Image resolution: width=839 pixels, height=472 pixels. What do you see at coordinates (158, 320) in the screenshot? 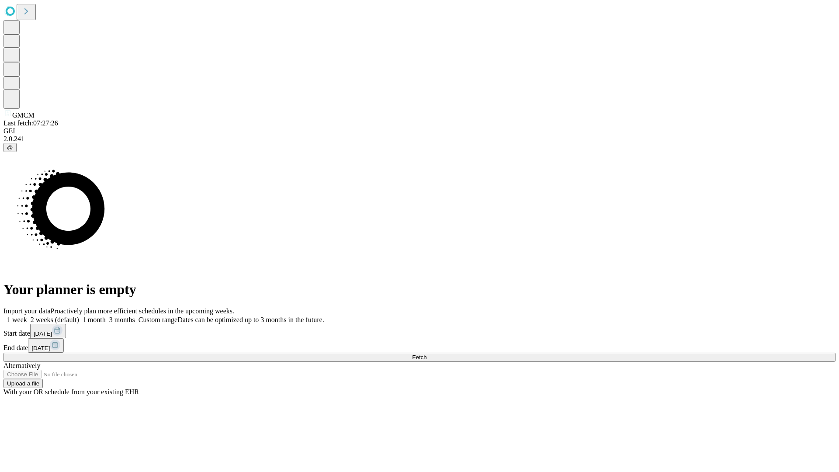
I see `span: Custom range` at bounding box center [158, 320].